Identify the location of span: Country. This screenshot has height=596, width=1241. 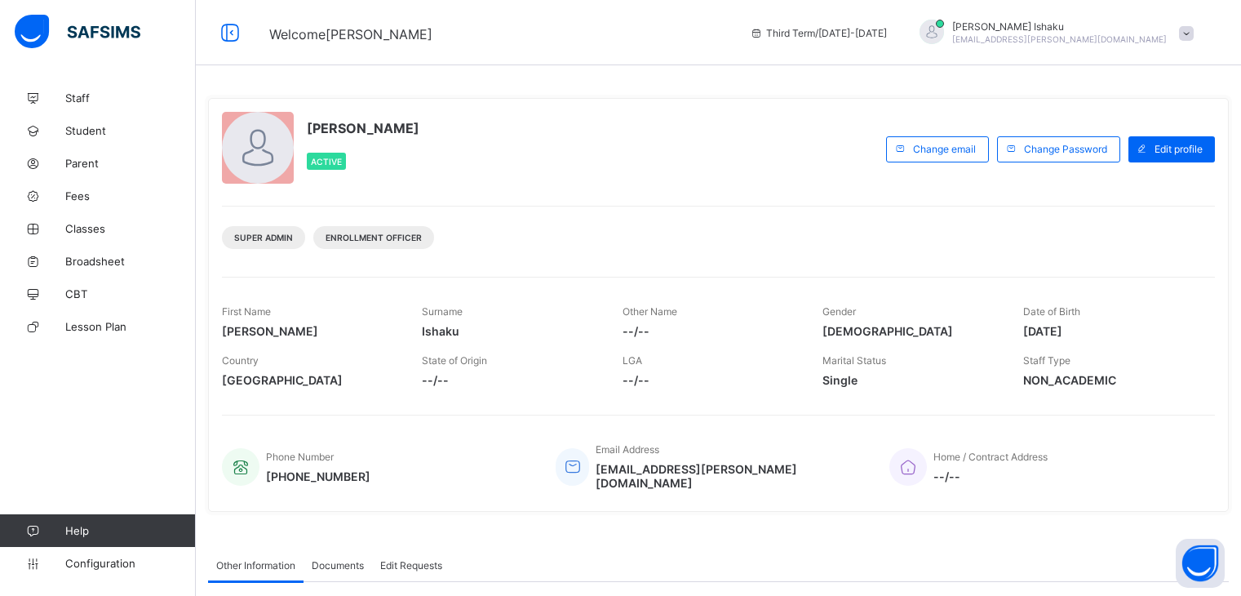
(240, 360).